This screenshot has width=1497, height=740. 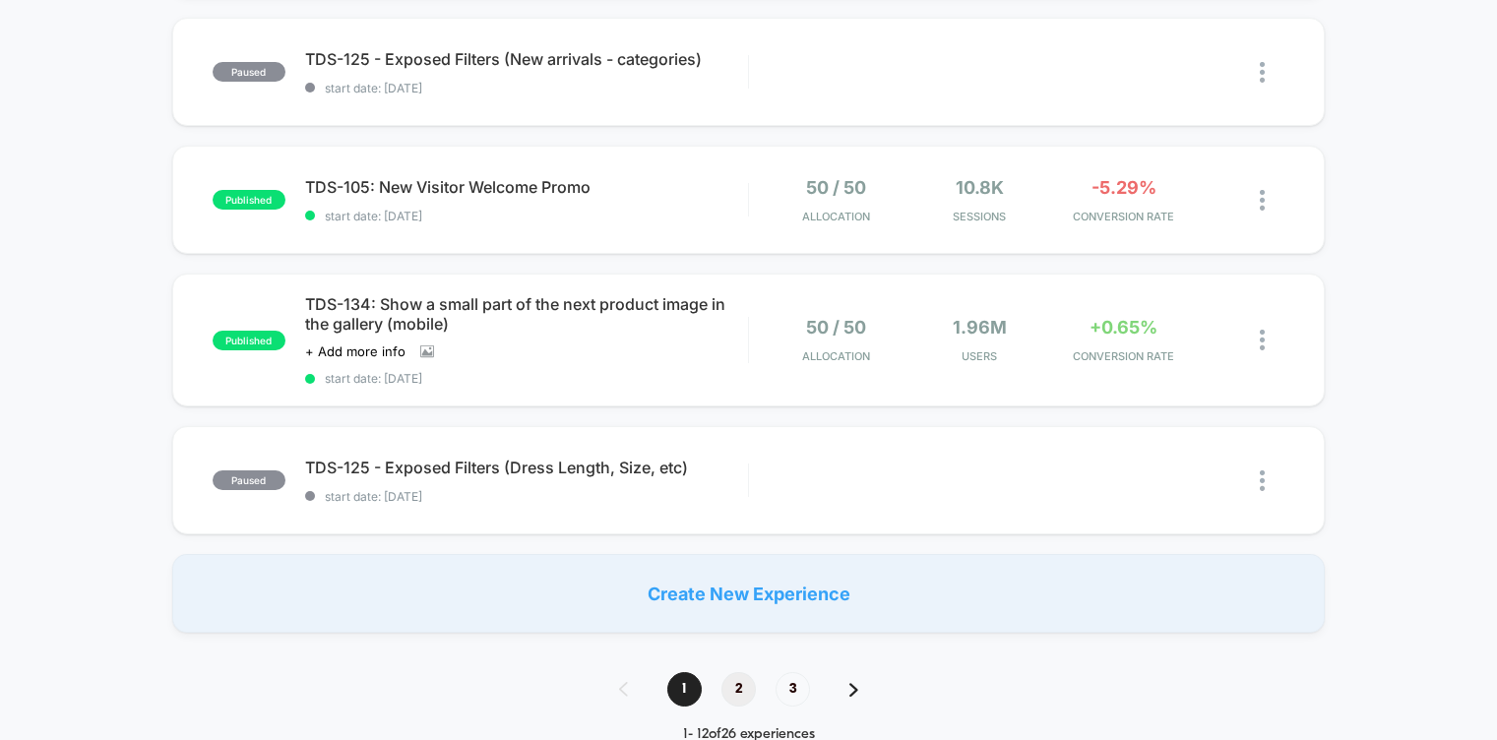 I want to click on span: + Add more info, so click(x=355, y=351).